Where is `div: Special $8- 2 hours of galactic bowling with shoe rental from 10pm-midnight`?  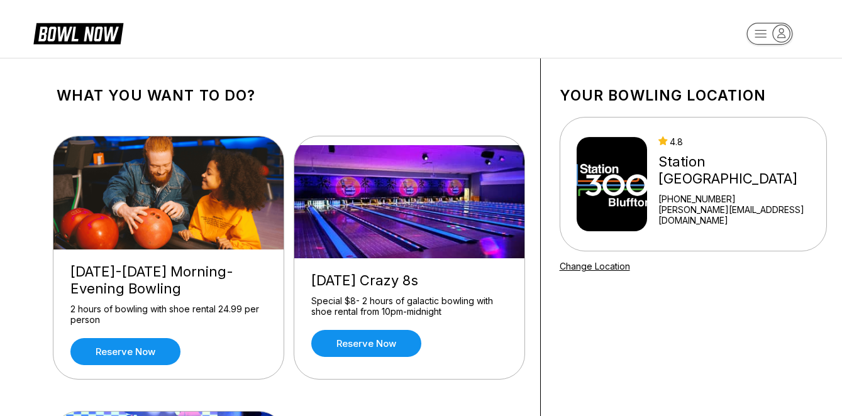 div: Special $8- 2 hours of galactic bowling with shoe rental from 10pm-midnight is located at coordinates (409, 306).